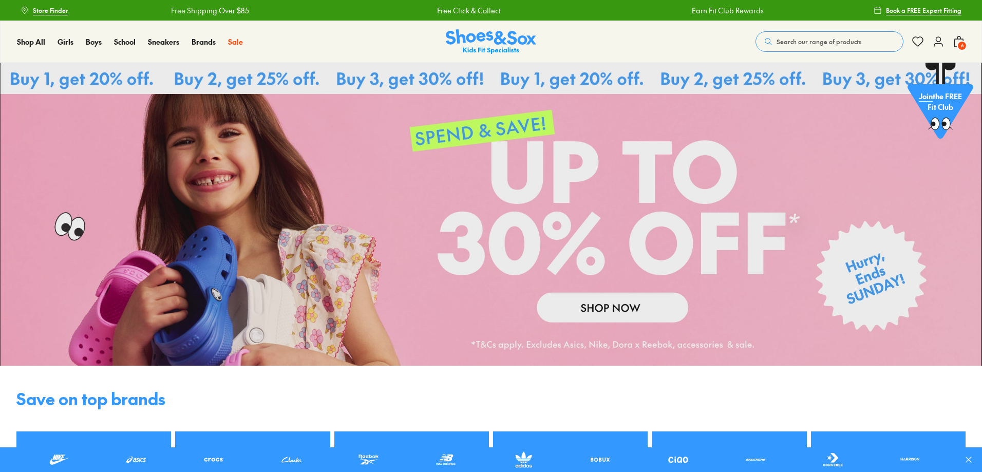 The height and width of the screenshot is (472, 982). I want to click on a: School, so click(125, 42).